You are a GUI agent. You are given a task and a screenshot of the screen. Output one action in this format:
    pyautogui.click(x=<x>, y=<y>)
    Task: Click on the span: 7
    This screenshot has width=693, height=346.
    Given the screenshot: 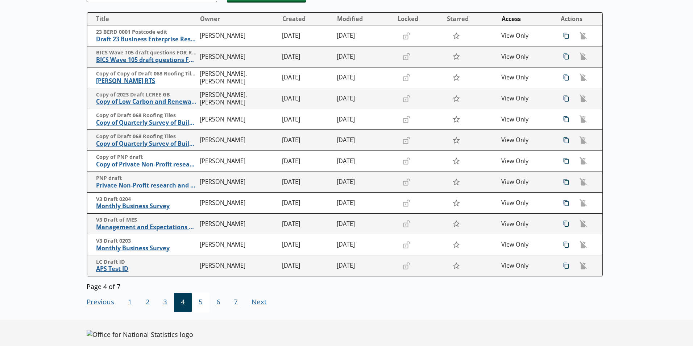 What is the action you would take?
    pyautogui.click(x=236, y=302)
    